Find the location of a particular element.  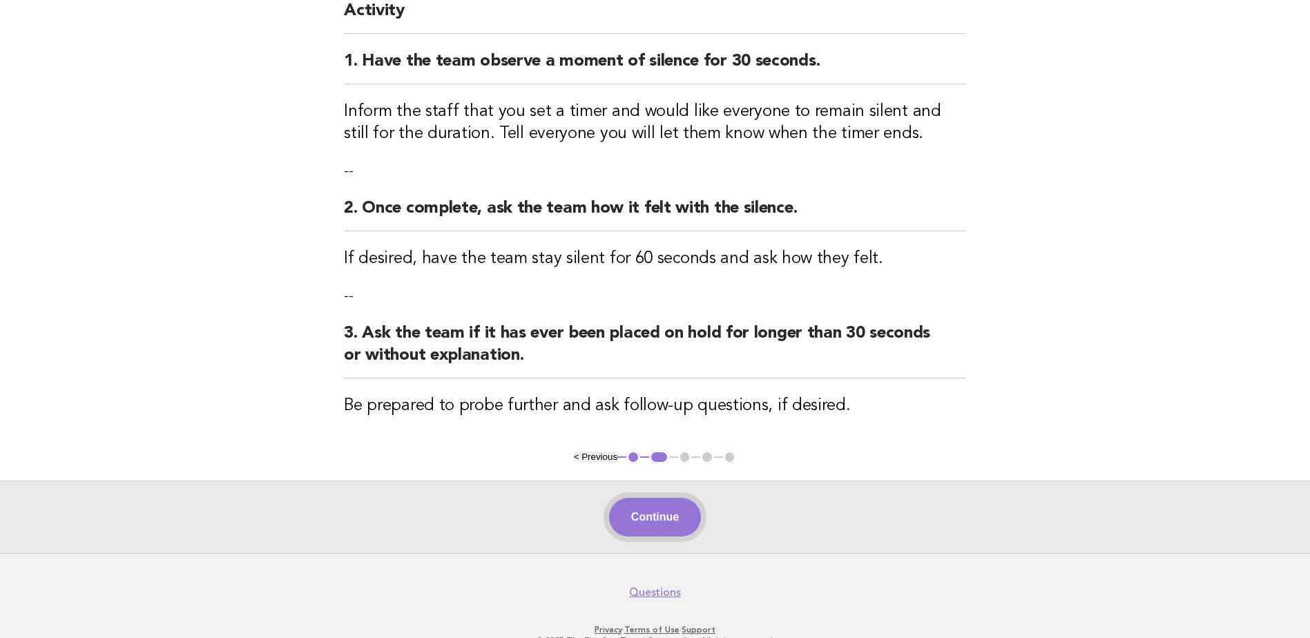

button: 2 is located at coordinates (659, 457).